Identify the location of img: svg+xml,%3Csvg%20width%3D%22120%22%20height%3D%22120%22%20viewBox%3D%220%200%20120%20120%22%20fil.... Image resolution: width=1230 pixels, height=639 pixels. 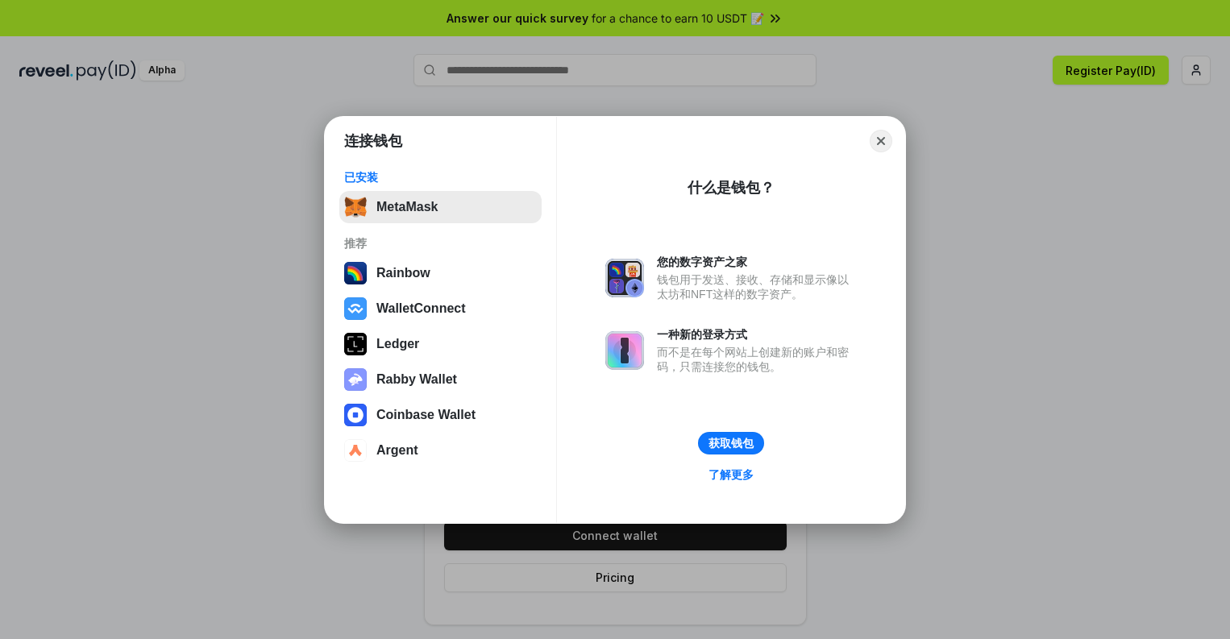
(356, 273).